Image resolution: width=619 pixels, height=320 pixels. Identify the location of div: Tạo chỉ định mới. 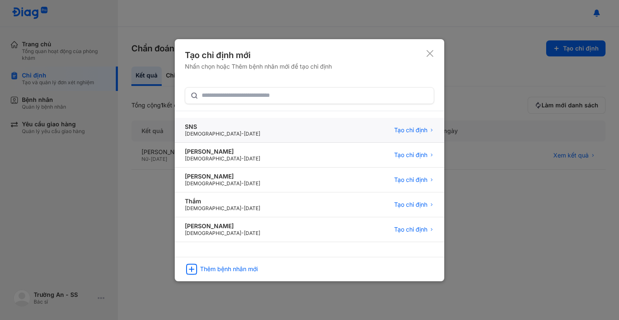
(258, 55).